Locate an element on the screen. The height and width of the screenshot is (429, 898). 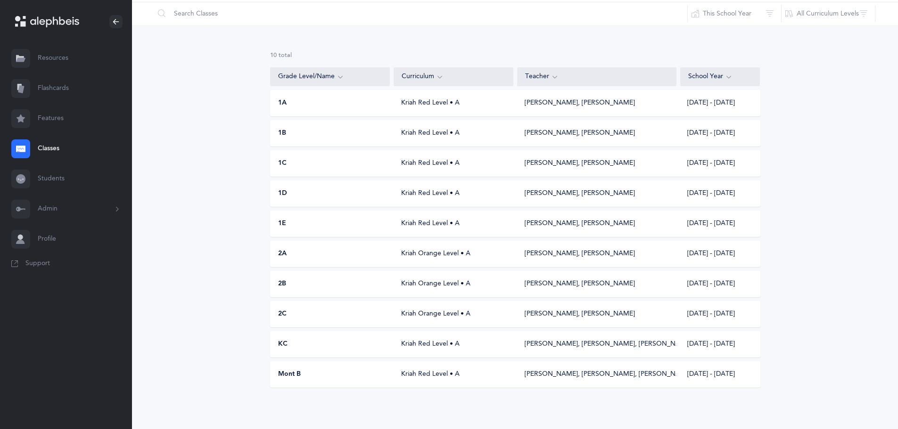
span: KC is located at coordinates (283, 345).